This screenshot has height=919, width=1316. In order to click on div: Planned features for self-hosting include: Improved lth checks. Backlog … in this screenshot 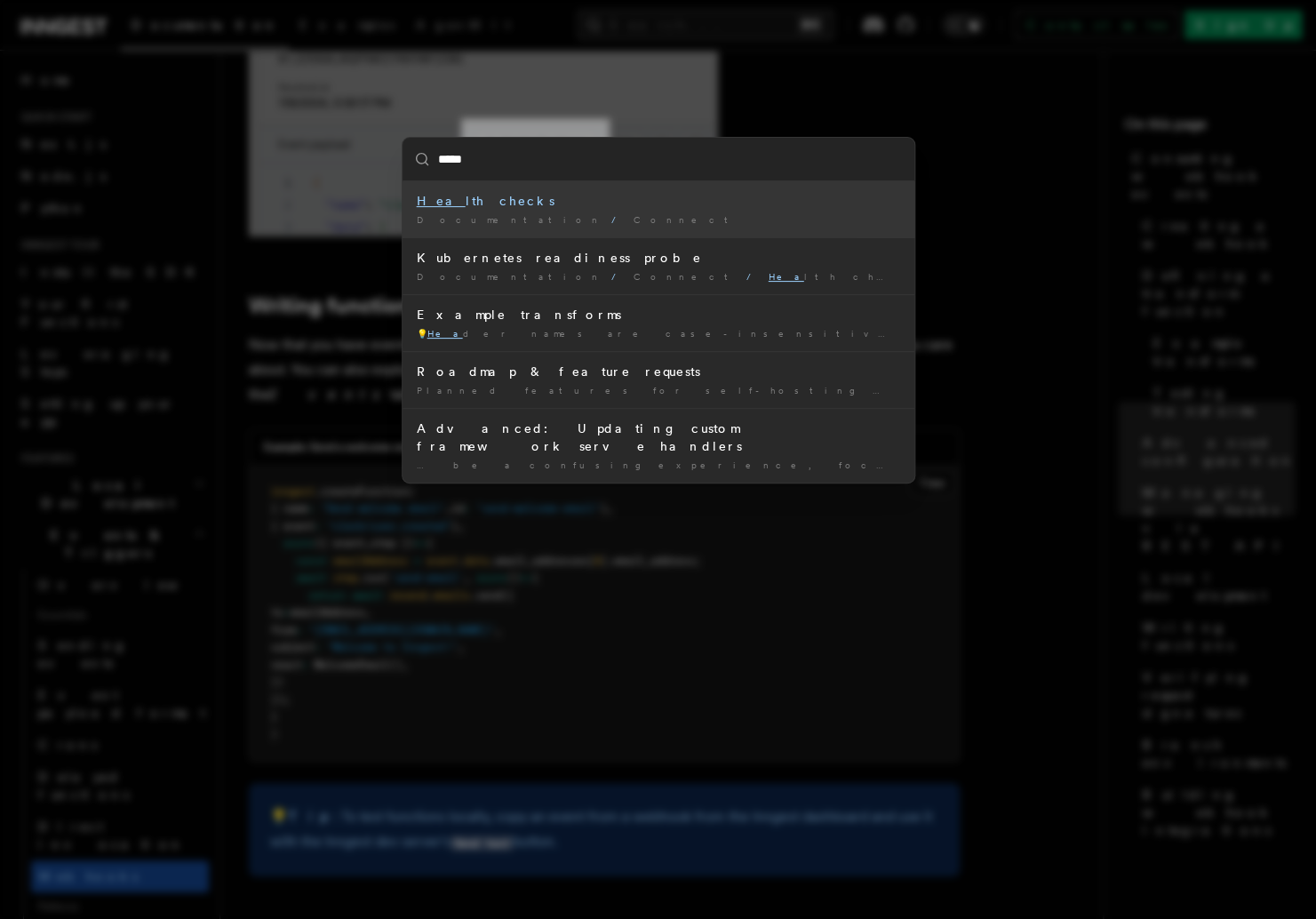, I will do `click(658, 390)`.